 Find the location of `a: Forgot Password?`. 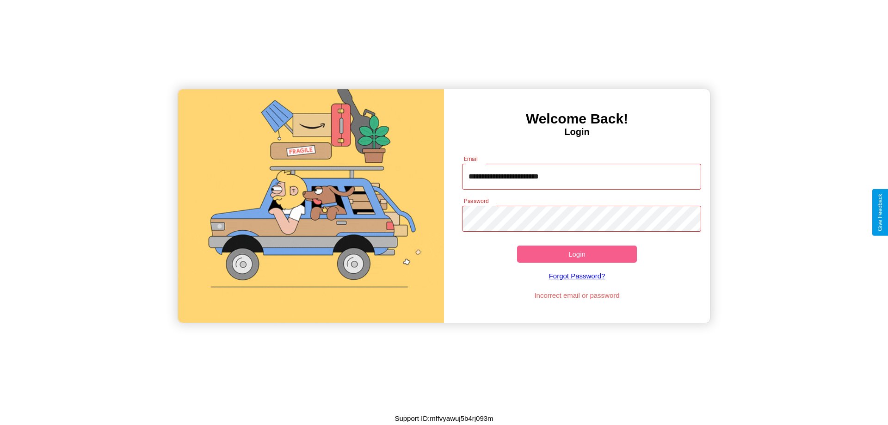

a: Forgot Password? is located at coordinates (577, 276).